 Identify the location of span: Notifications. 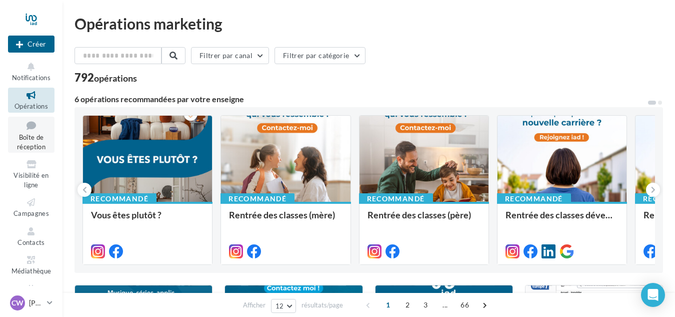
(31, 78).